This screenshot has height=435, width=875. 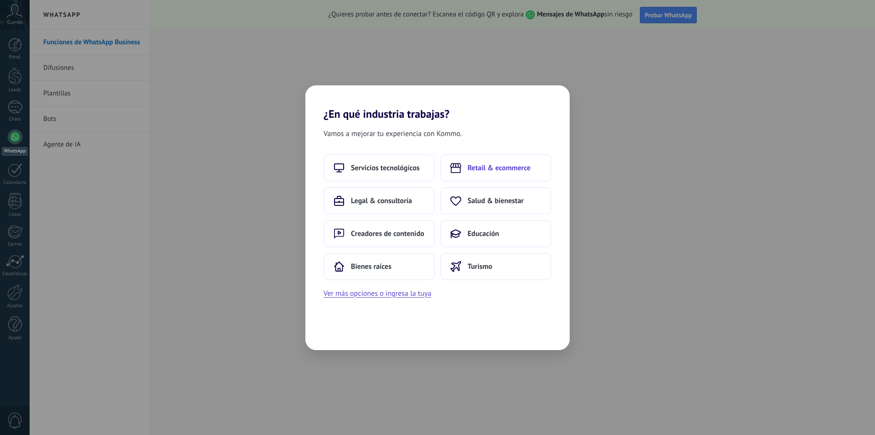 I want to click on span: Vamos a mejorar tu experiencia con Kommo., so click(x=393, y=134).